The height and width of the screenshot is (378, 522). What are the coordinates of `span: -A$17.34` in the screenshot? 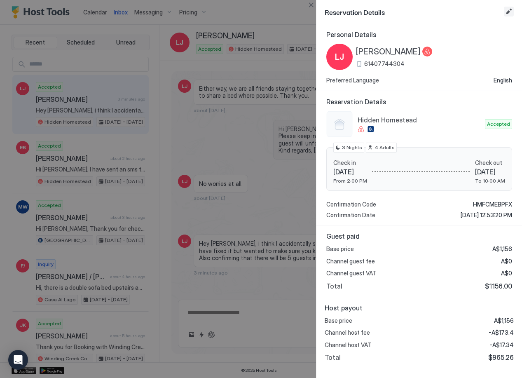 It's located at (501, 345).